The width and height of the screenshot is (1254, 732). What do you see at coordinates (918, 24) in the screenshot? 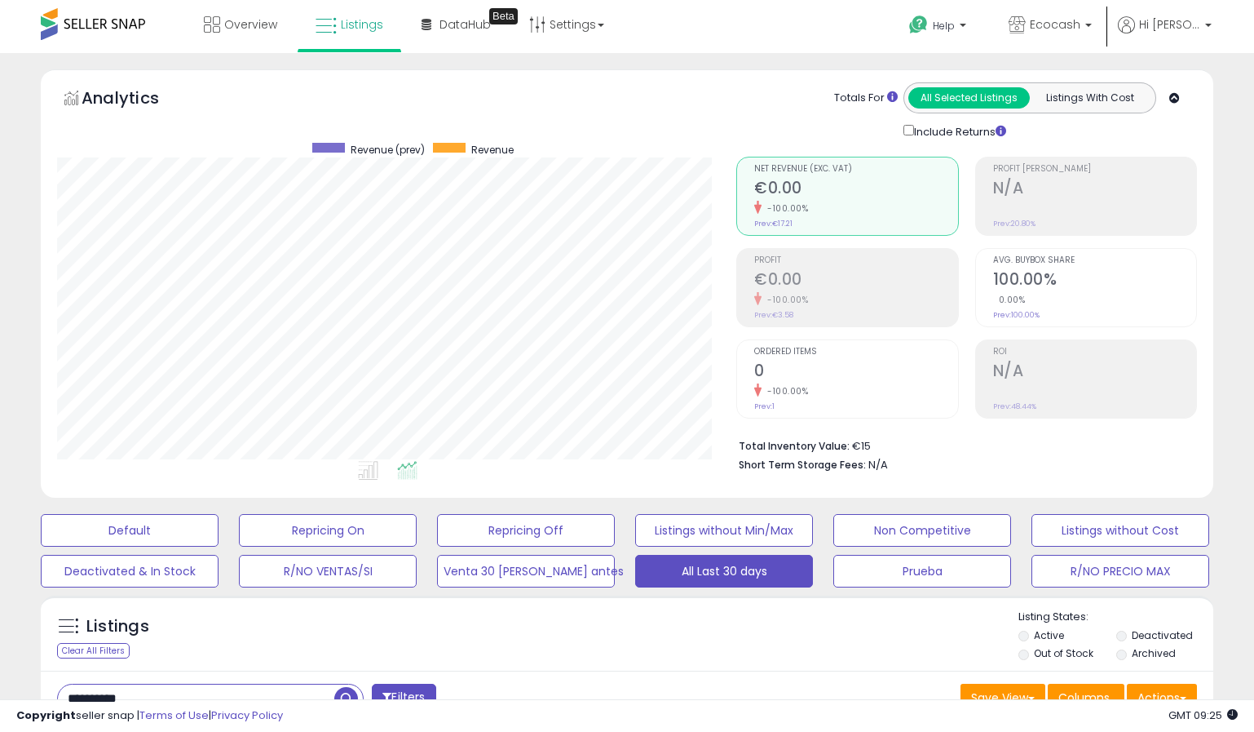
I see `i: Get Help` at bounding box center [918, 24].